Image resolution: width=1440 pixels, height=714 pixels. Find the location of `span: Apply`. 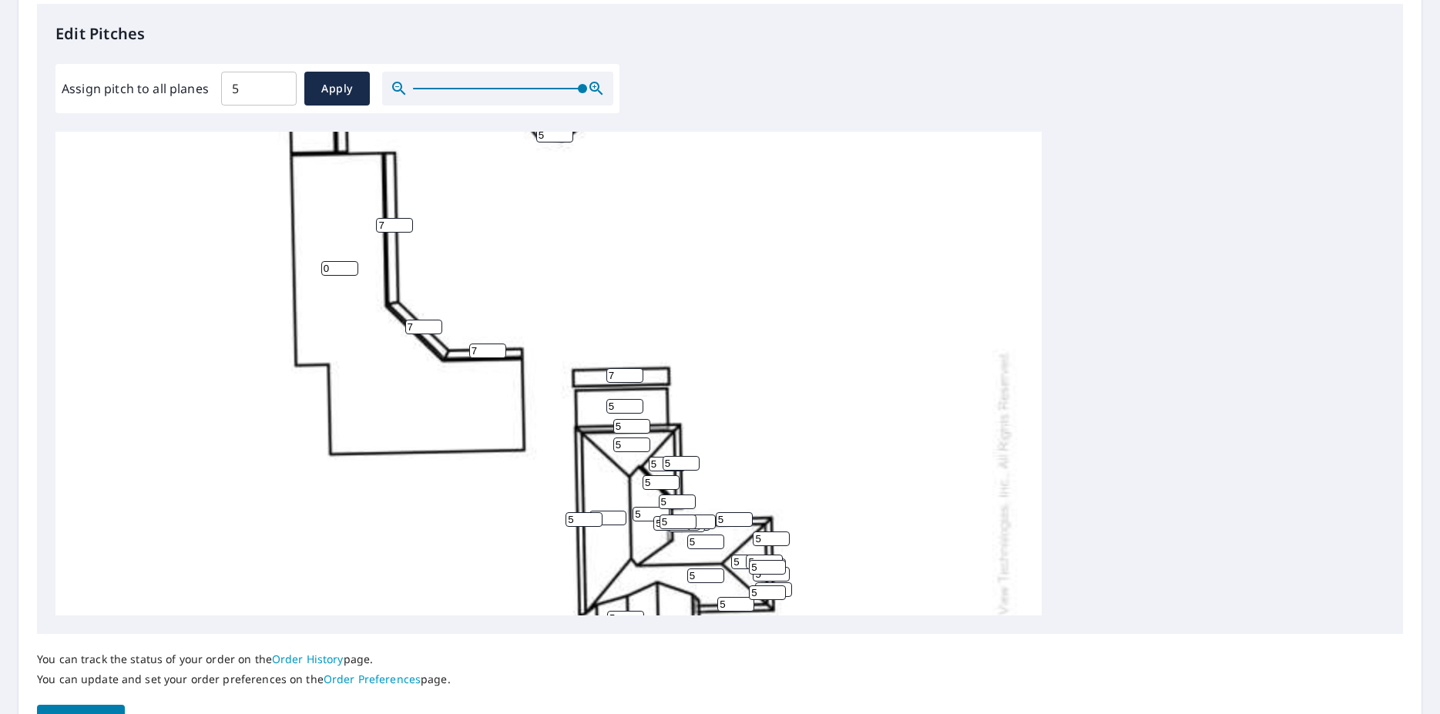

span: Apply is located at coordinates (337, 89).